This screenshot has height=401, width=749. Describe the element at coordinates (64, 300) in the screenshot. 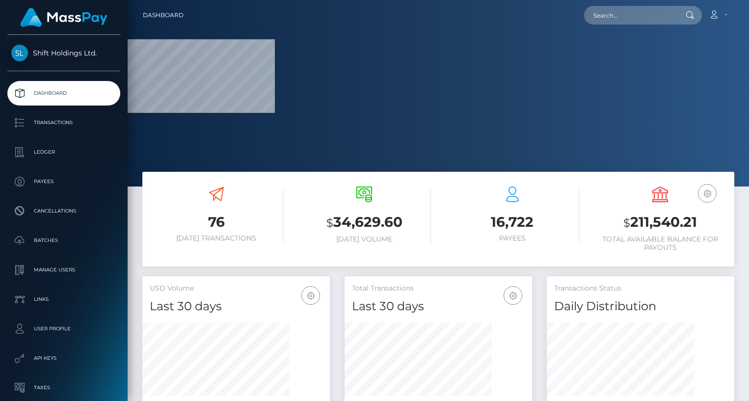

I see `p: Links` at that location.